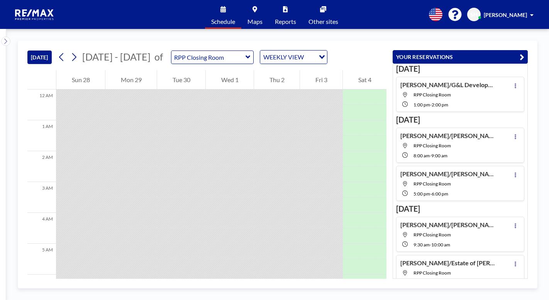 This screenshot has height=300, width=549. I want to click on div: 3 AM, so click(42, 198).